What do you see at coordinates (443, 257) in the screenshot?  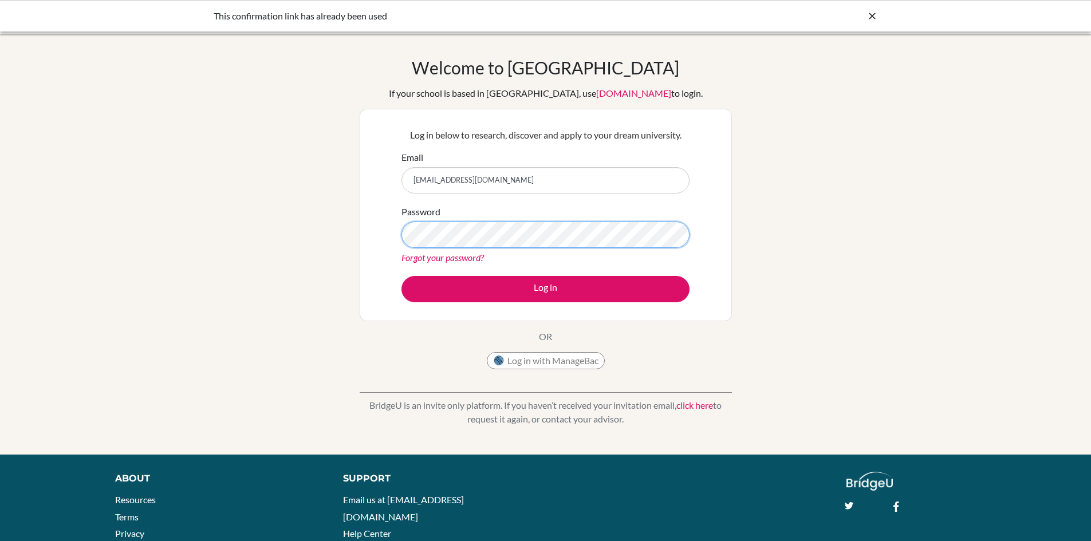 I see `a: Forgot your password?` at bounding box center [443, 257].